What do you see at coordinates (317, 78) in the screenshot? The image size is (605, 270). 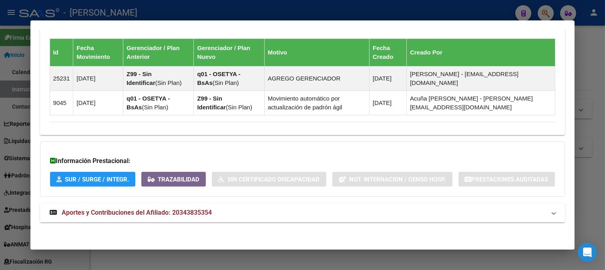 I see `td: AGREGO GERENCIADOR` at bounding box center [317, 78].